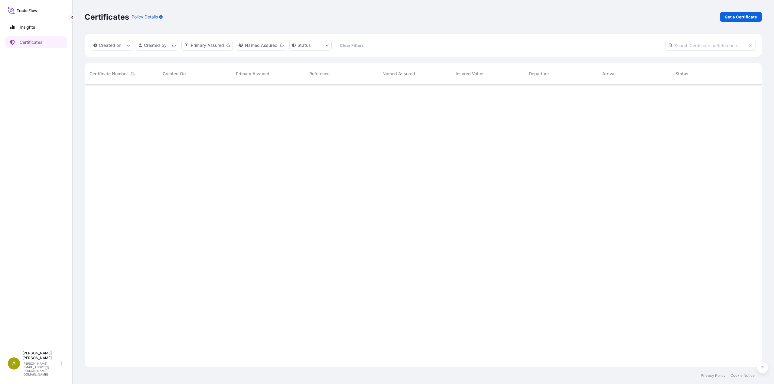 Image resolution: width=774 pixels, height=384 pixels. What do you see at coordinates (539, 74) in the screenshot?
I see `span: Departure` at bounding box center [539, 74].